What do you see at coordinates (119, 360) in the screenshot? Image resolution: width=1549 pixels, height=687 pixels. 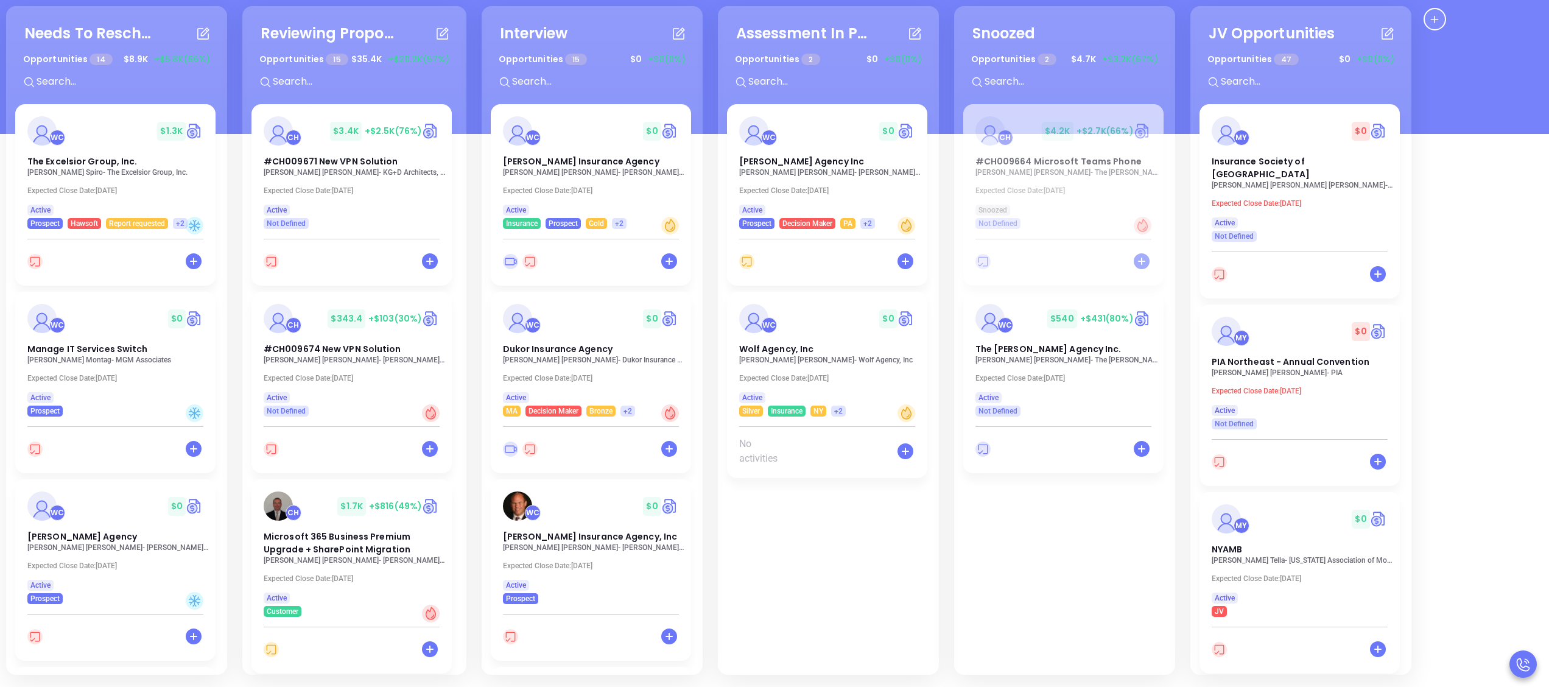 I see `p: Rachel Montag - MGM Associates` at bounding box center [119, 360].